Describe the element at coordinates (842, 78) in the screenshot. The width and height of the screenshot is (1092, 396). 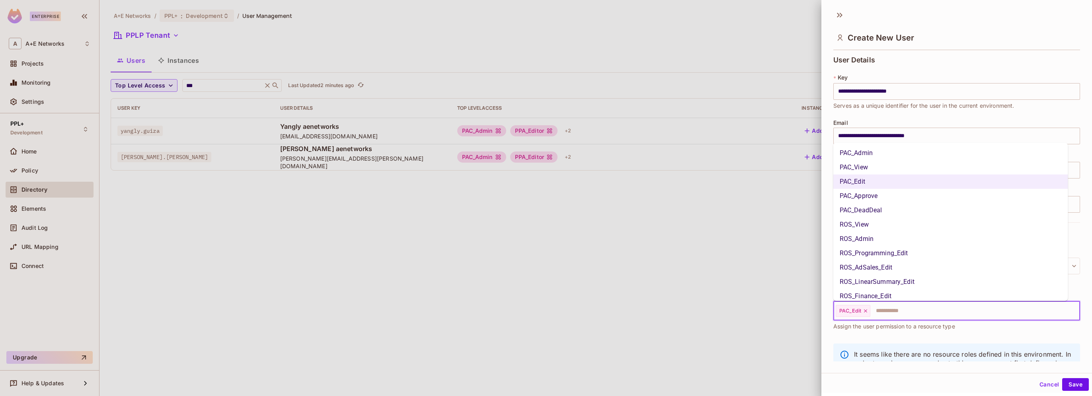
I see `span: Key` at that location.